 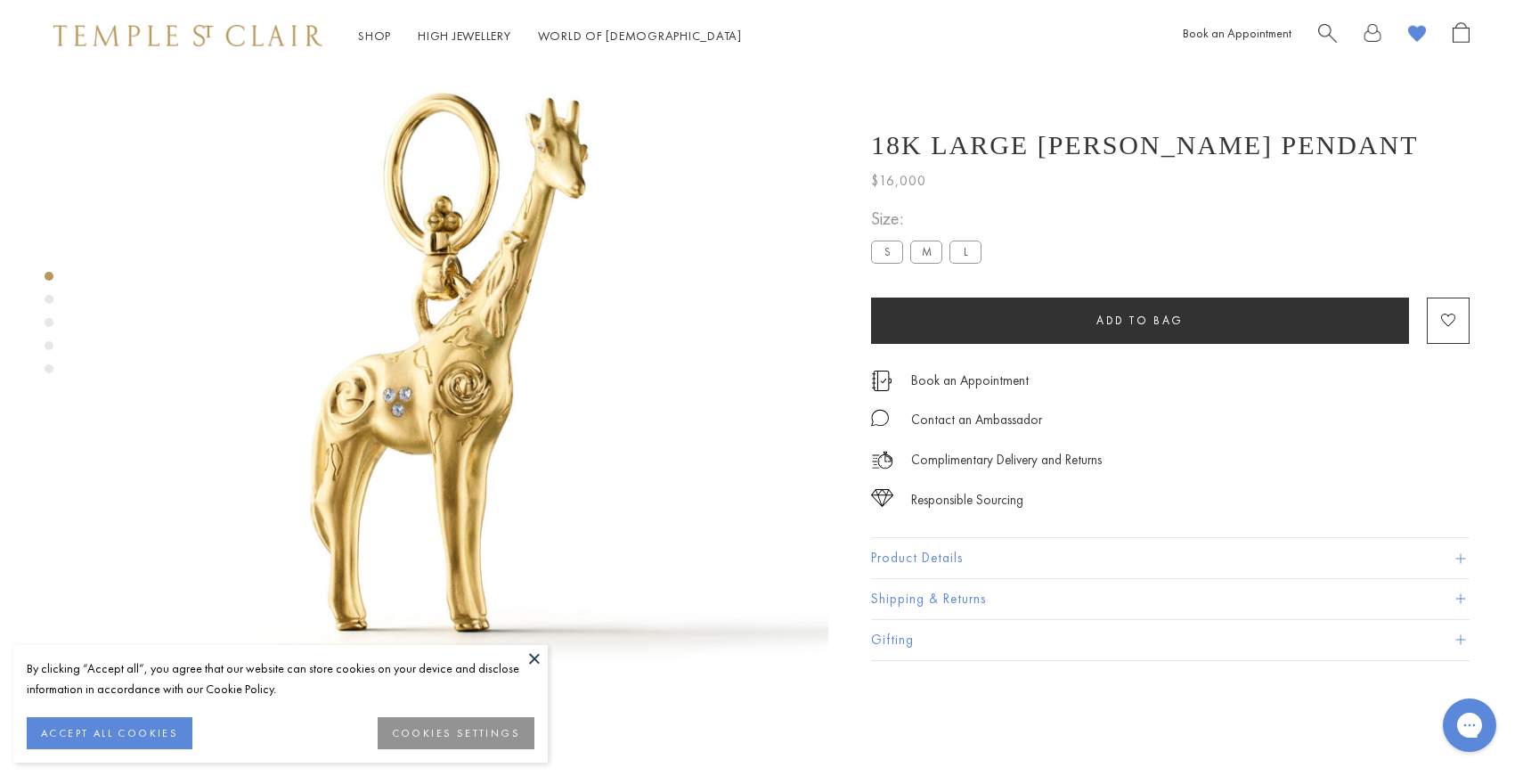 What do you see at coordinates (49, 327) in the screenshot?
I see `div: Product gallery navigation` at bounding box center [49, 327].